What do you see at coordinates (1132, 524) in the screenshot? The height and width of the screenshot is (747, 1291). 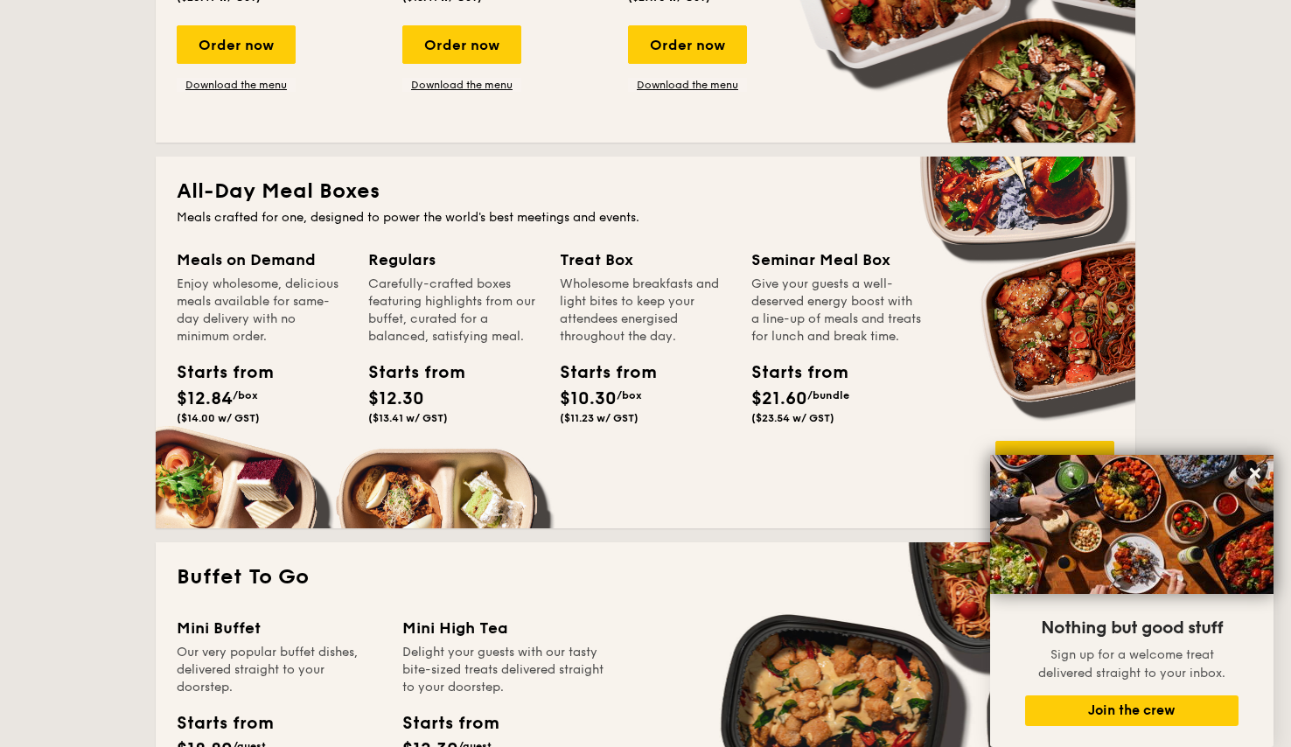 I see `img: DSC07876-Edit02-Large.jpeg` at bounding box center [1132, 524].